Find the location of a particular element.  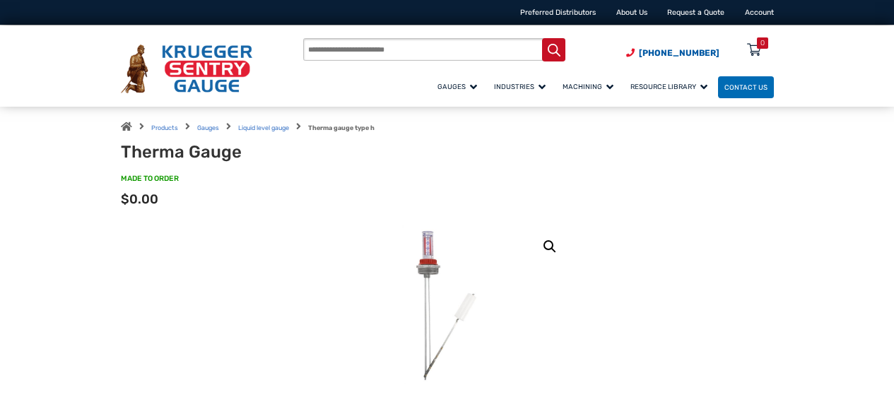

span: Industries is located at coordinates (520, 86).